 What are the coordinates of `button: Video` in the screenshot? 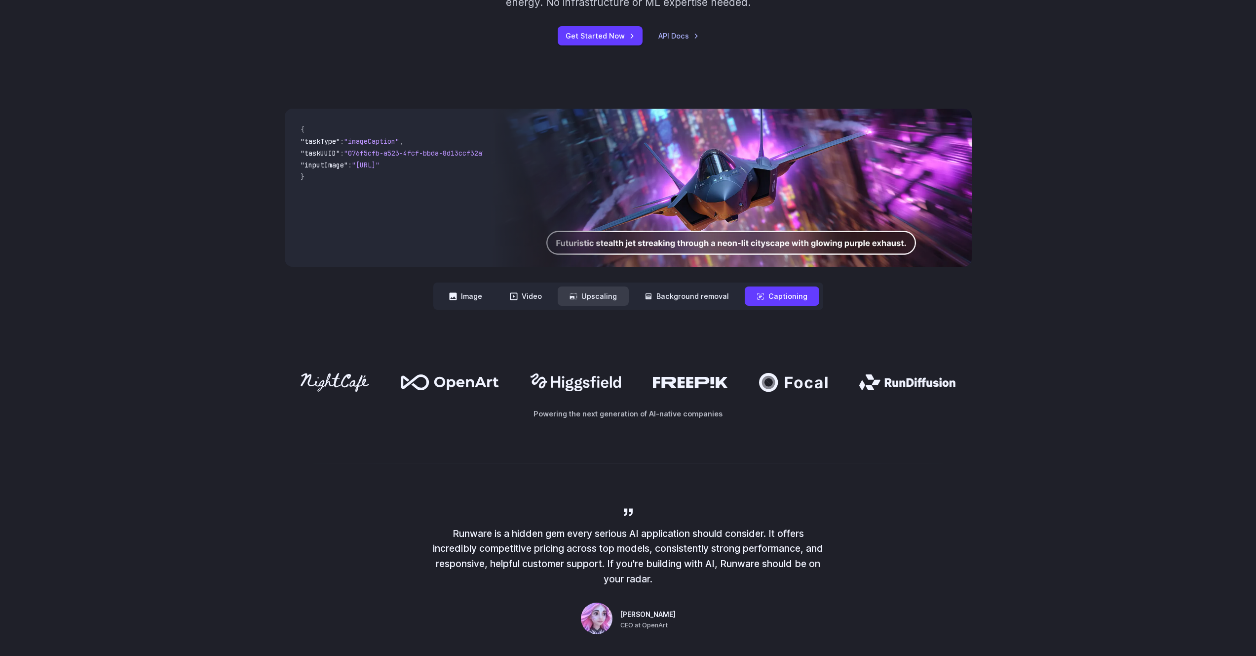 It's located at (526, 296).